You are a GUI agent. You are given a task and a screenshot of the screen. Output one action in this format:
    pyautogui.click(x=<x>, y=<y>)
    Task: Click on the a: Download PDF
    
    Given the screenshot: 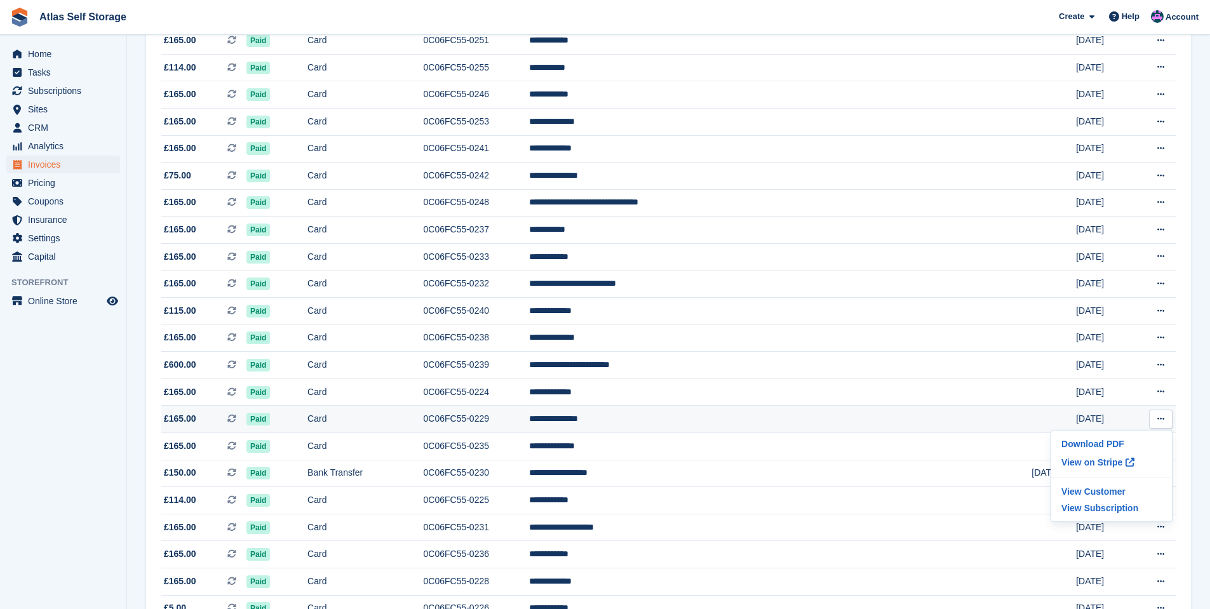 What is the action you would take?
    pyautogui.click(x=1112, y=444)
    